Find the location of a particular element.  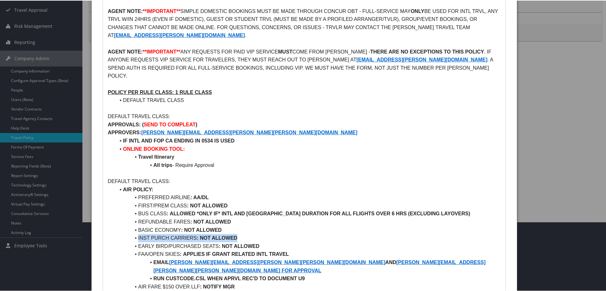

strong: : AA/DL is located at coordinates (199, 197).